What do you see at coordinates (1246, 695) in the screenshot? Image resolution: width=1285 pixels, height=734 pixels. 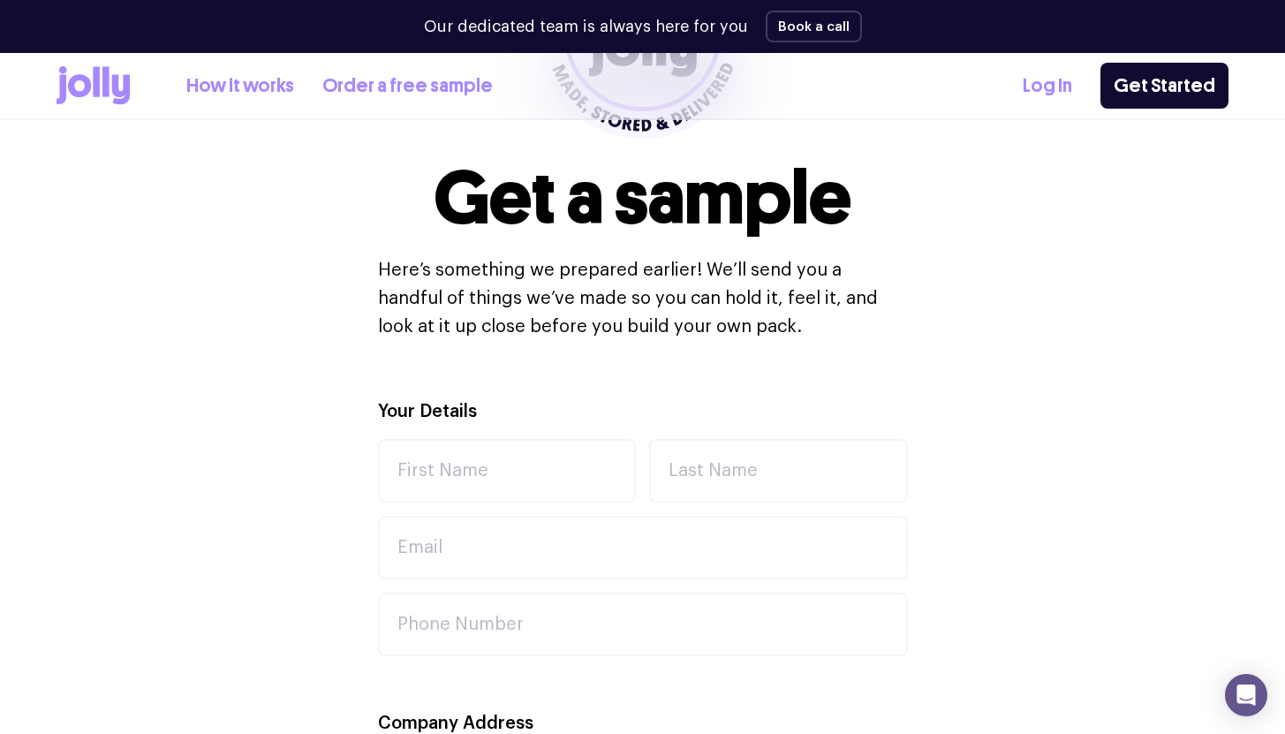 I see `div: Open Intercom Messenger` at bounding box center [1246, 695].